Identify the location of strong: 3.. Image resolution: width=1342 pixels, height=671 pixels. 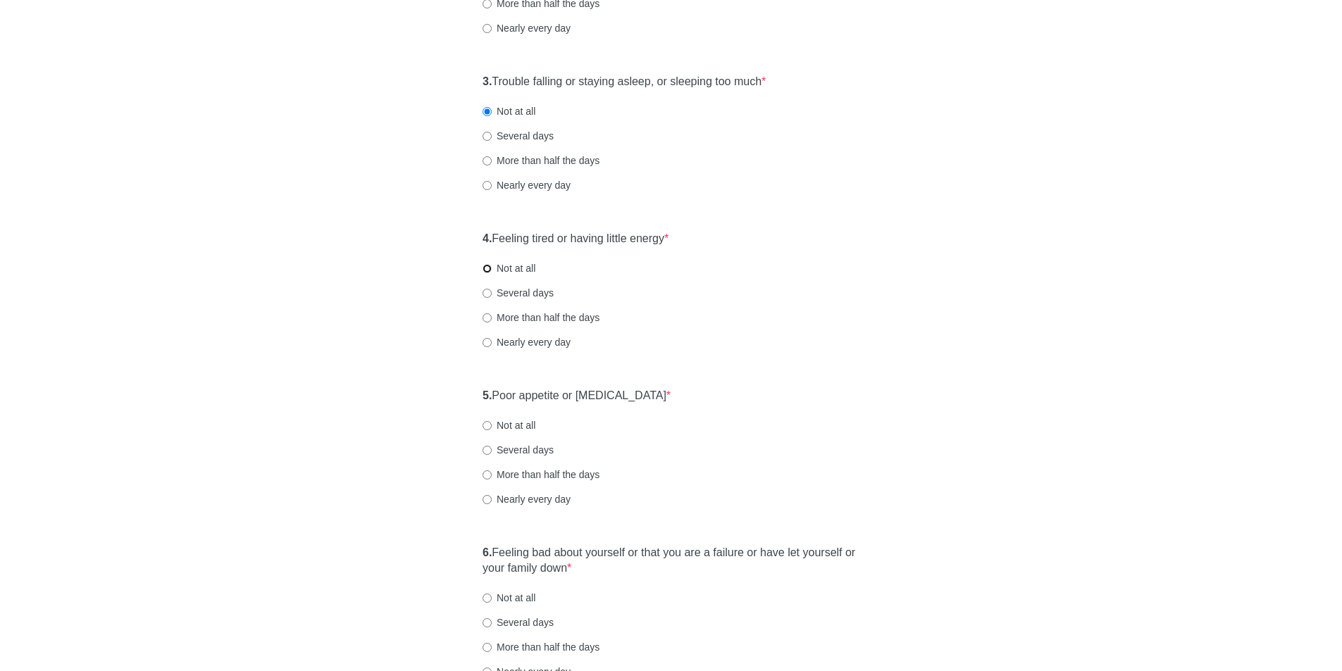
(487, 81).